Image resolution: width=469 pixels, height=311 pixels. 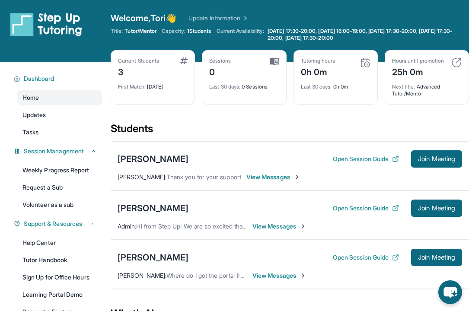 What do you see at coordinates (60, 205) in the screenshot?
I see `a: Volunteer as a sub` at bounding box center [60, 205].